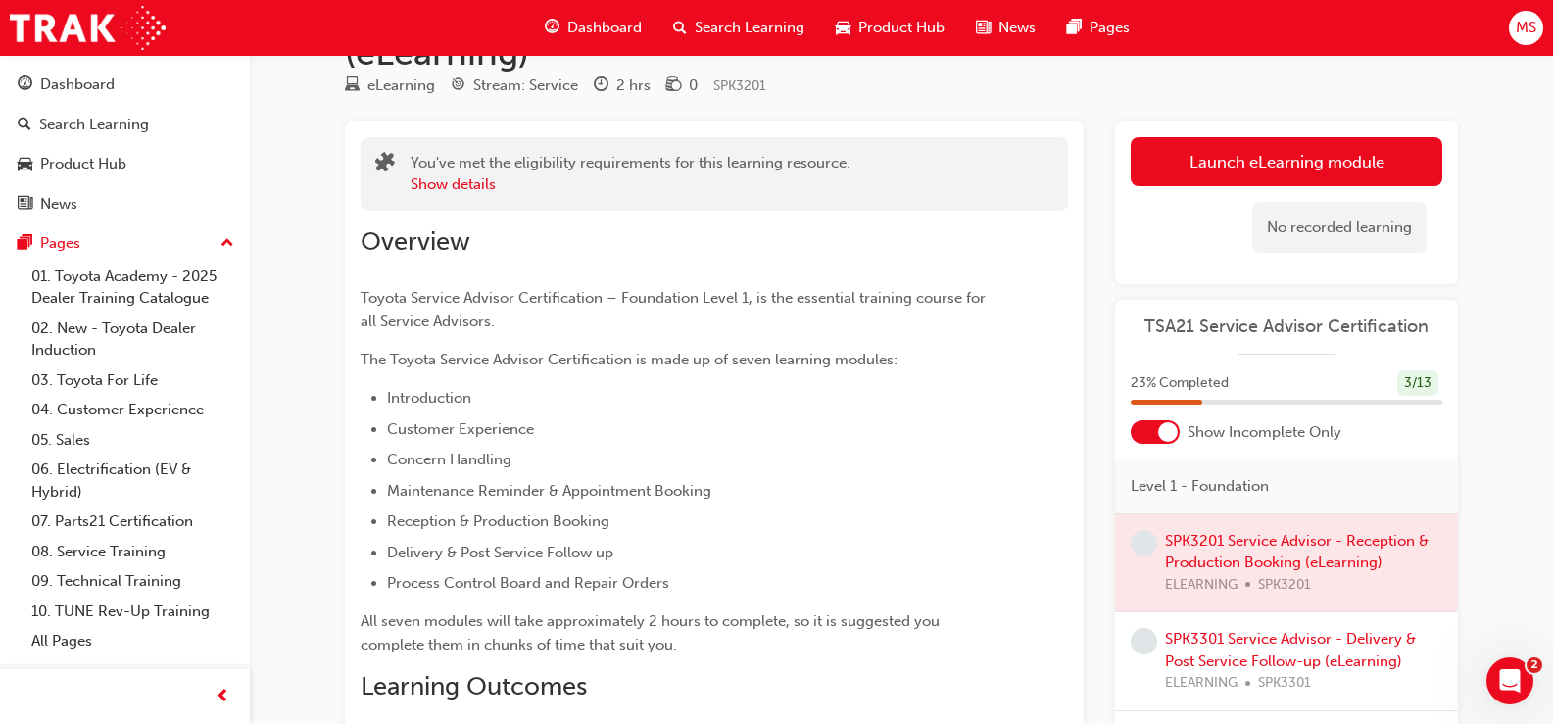  Describe the element at coordinates (500, 552) in the screenshot. I see `span: Delivery & Post Service Follow up` at that location.